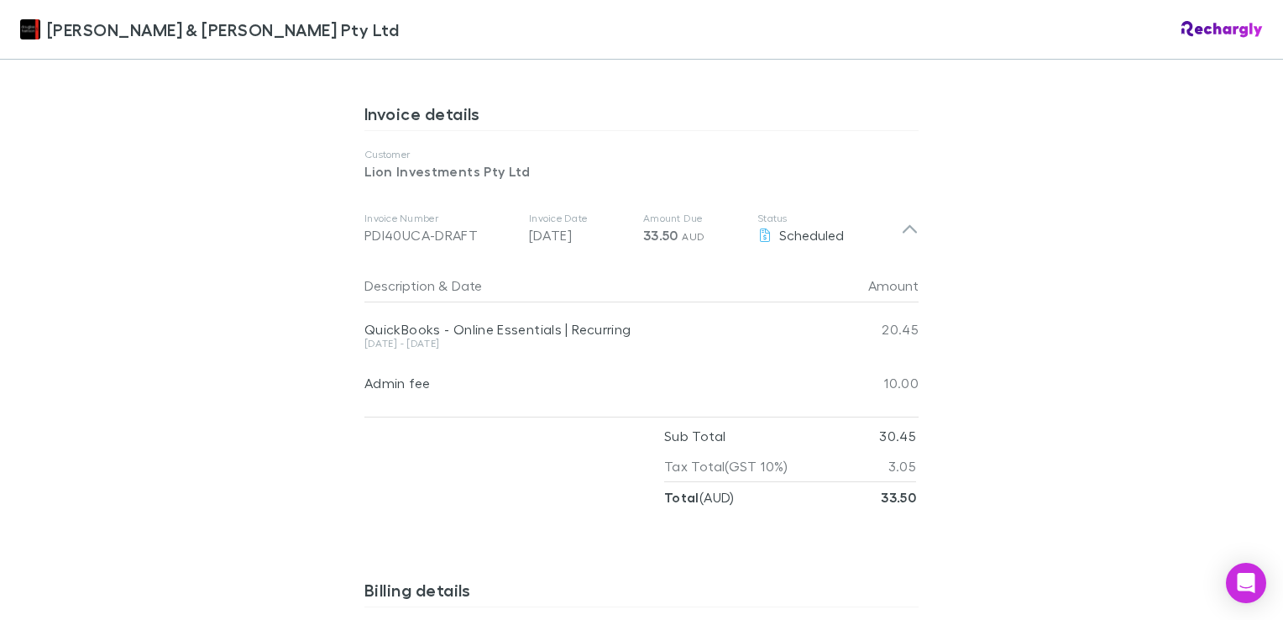 The height and width of the screenshot is (620, 1283). I want to click on span: Scheduled, so click(811, 234).